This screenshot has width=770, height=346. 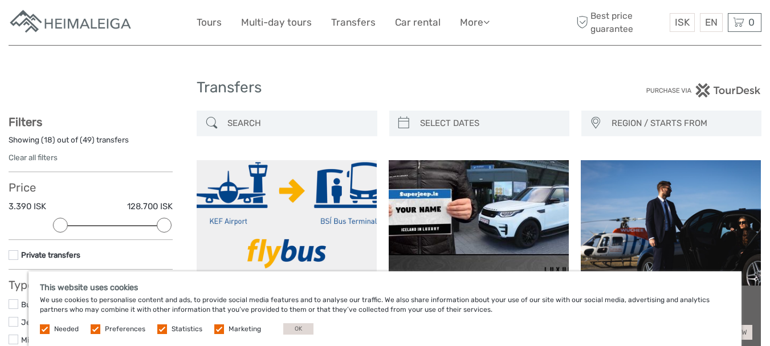 I want to click on a: Clear all filters, so click(x=33, y=157).